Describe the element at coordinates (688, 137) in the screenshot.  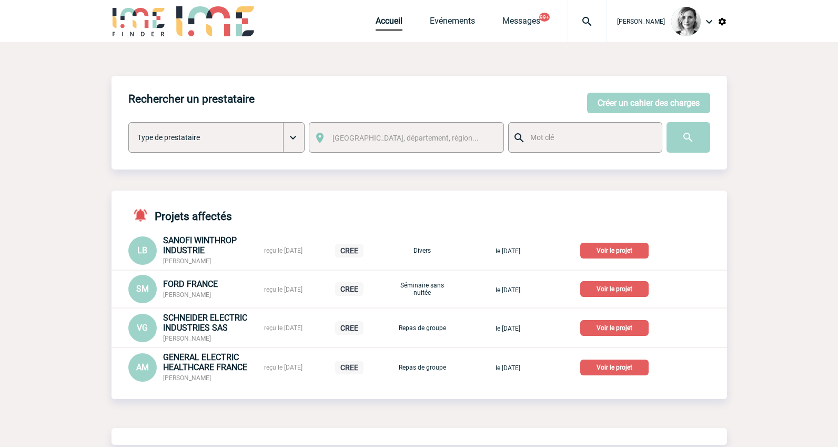
I see `input: Submit` at that location.